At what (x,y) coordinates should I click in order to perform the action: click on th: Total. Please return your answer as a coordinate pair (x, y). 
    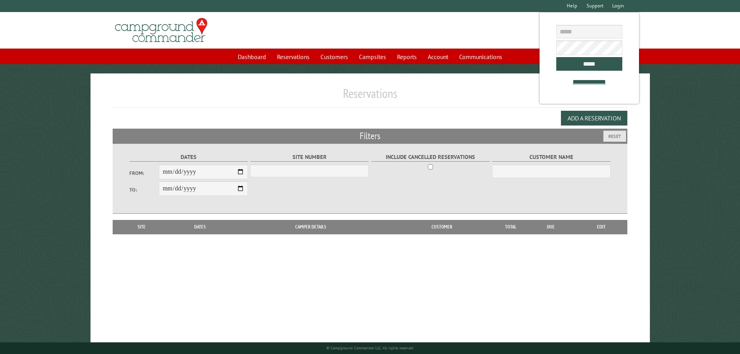
    Looking at the image, I should click on (511, 227).